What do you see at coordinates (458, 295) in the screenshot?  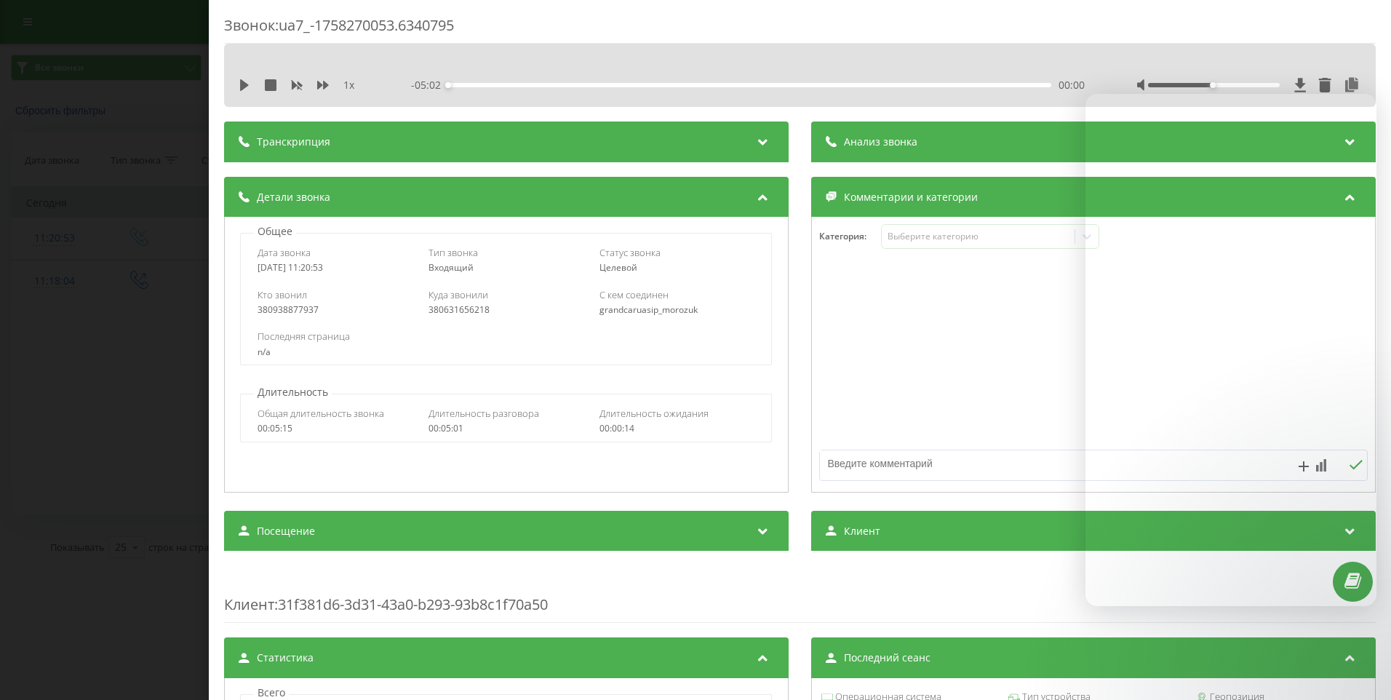 I see `span: Куда звонили` at bounding box center [458, 295].